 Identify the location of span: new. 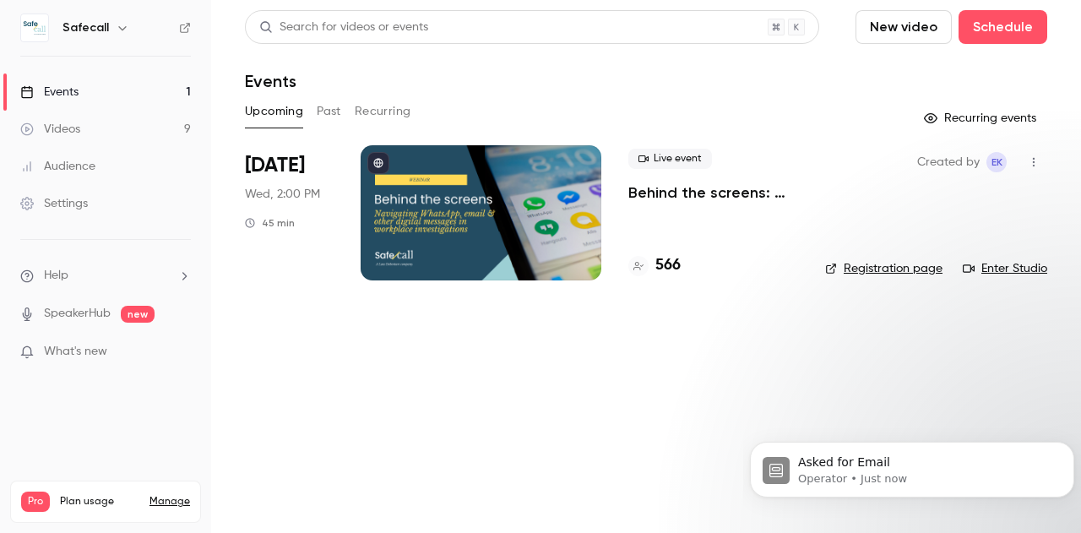
(138, 314).